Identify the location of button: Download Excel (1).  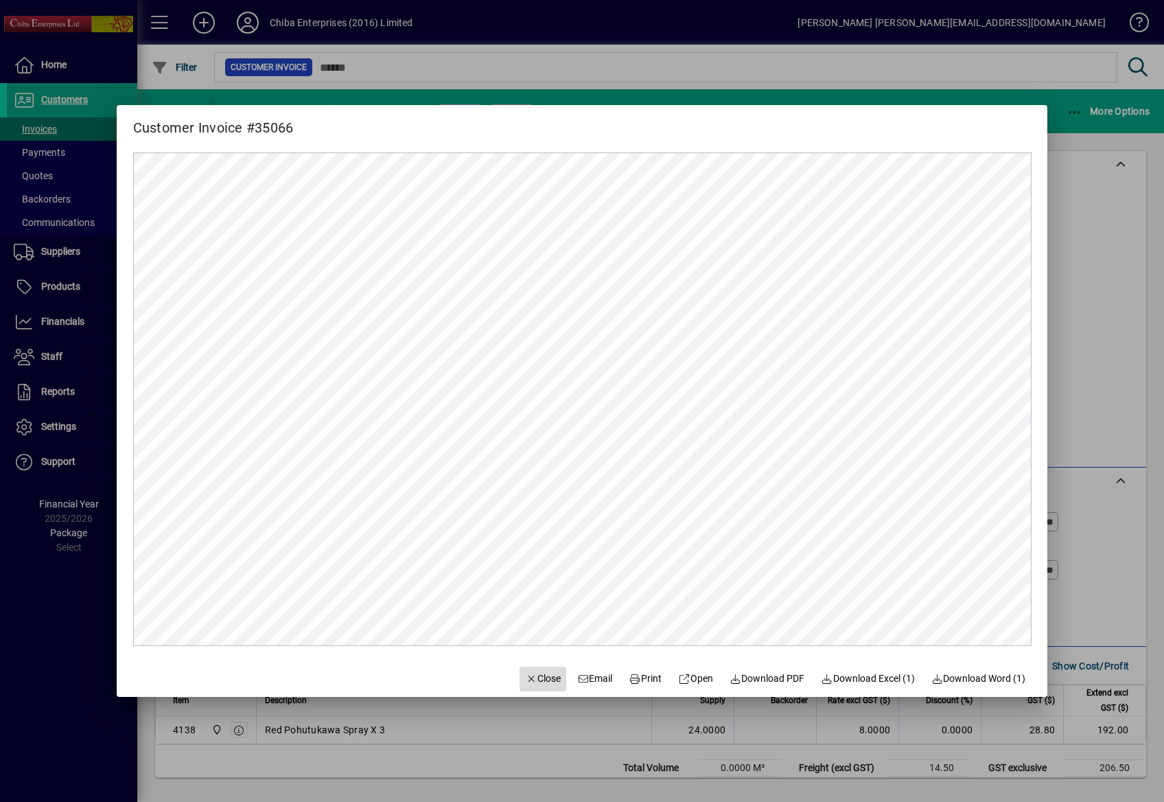
(868, 679).